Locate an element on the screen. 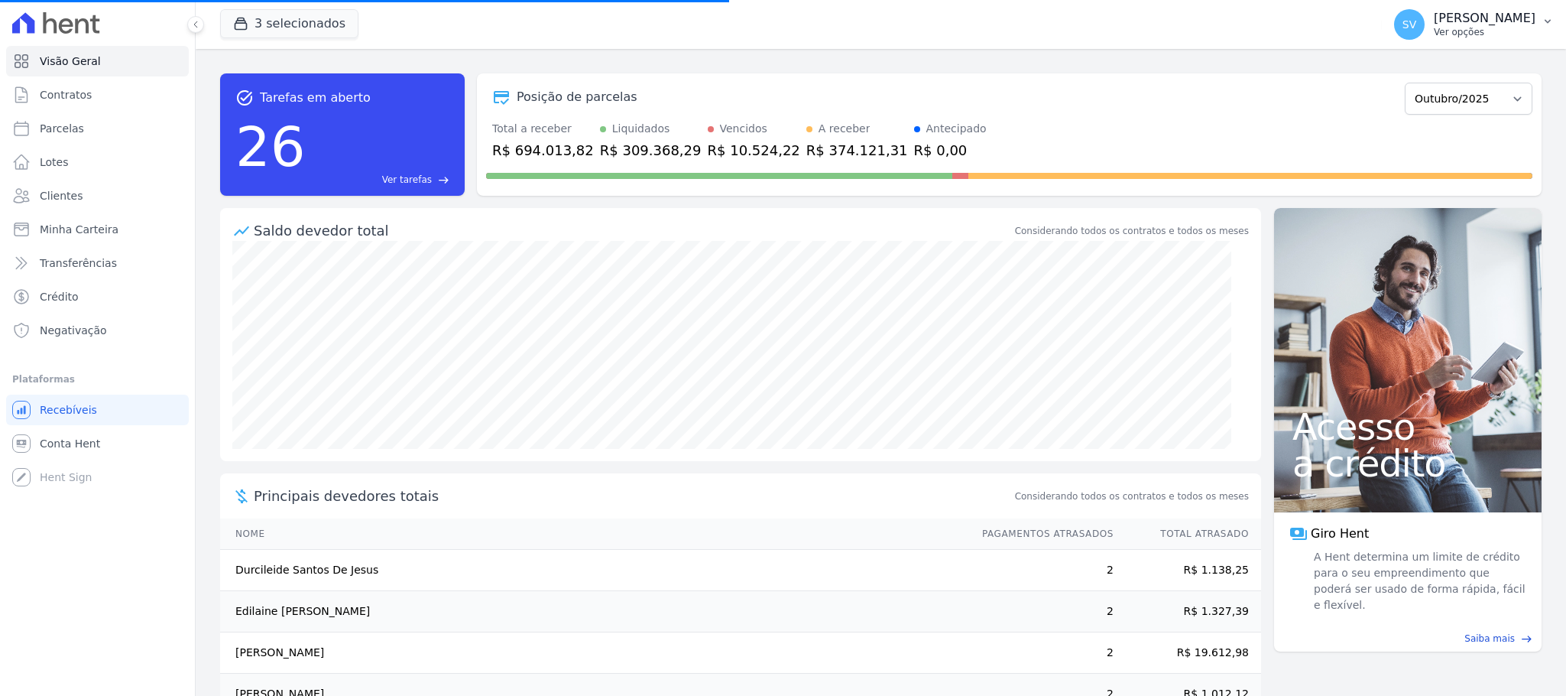 The height and width of the screenshot is (696, 1566). div: Saldo devedor total is located at coordinates (633, 230).